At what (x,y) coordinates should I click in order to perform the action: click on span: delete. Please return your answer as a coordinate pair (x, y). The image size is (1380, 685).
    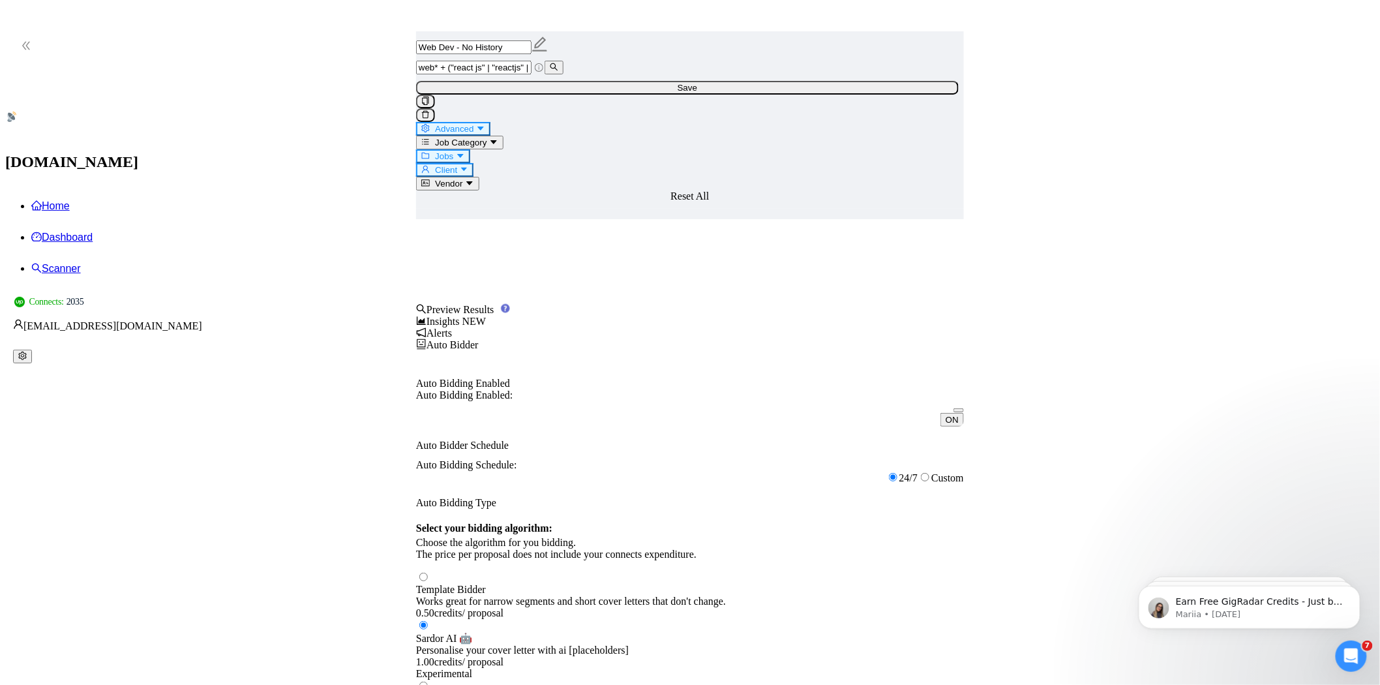
    Looking at the image, I should click on (425, 114).